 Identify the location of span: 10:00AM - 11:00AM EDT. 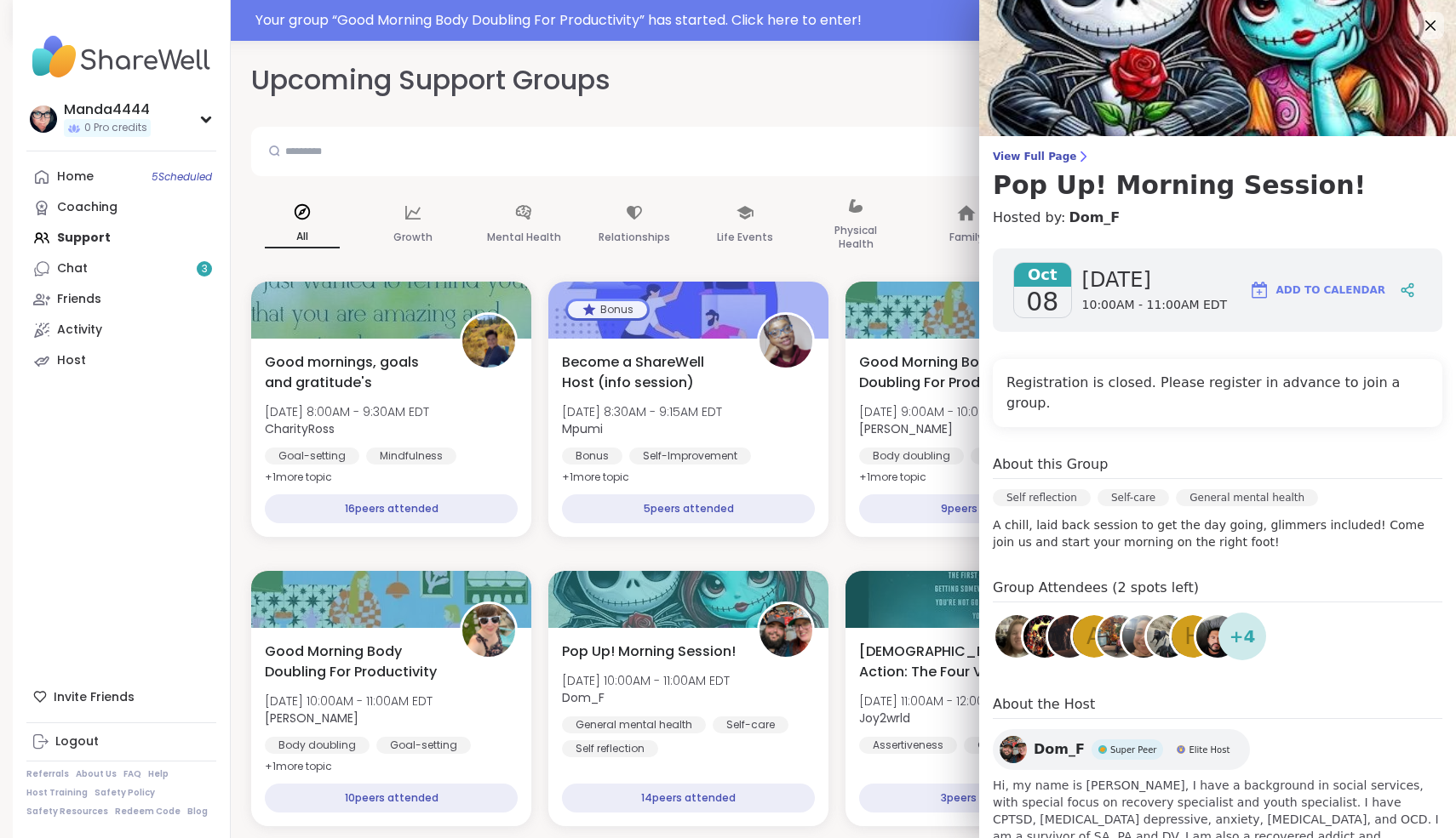
(1155, 305).